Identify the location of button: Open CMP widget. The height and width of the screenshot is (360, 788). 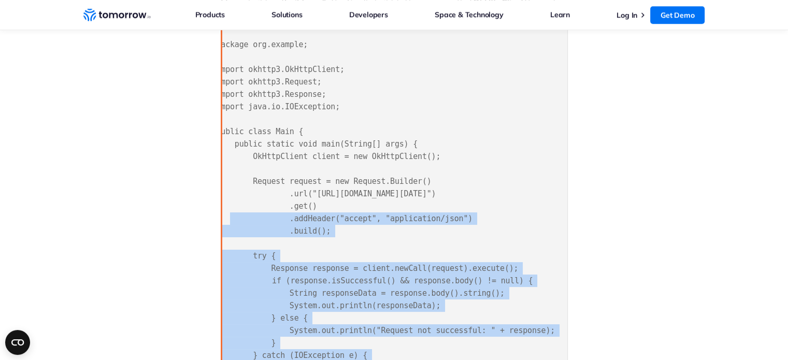
(18, 343).